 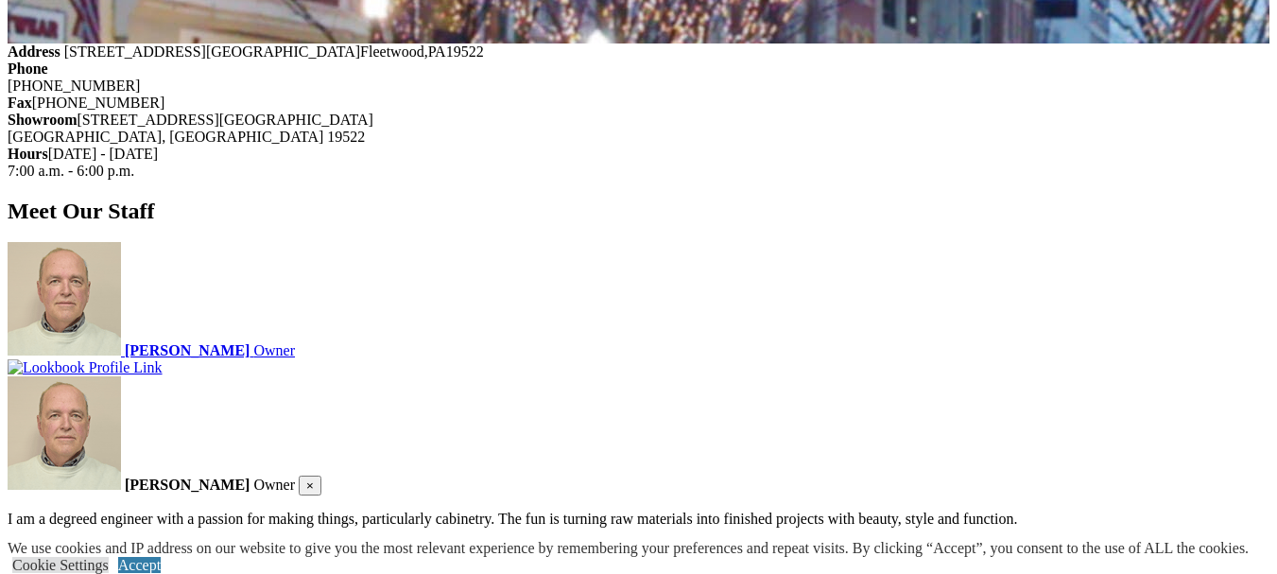 What do you see at coordinates (43, 119) in the screenshot?
I see `strong: Showroom` at bounding box center [43, 119].